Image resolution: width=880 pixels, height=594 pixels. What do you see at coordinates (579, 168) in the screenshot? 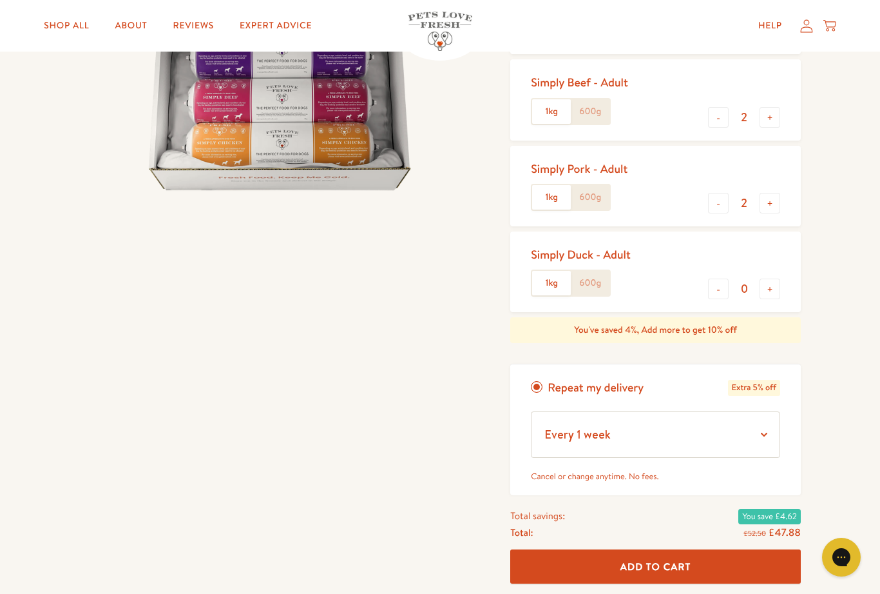
I see `div: Simply Pork - Adult` at bounding box center [579, 168].